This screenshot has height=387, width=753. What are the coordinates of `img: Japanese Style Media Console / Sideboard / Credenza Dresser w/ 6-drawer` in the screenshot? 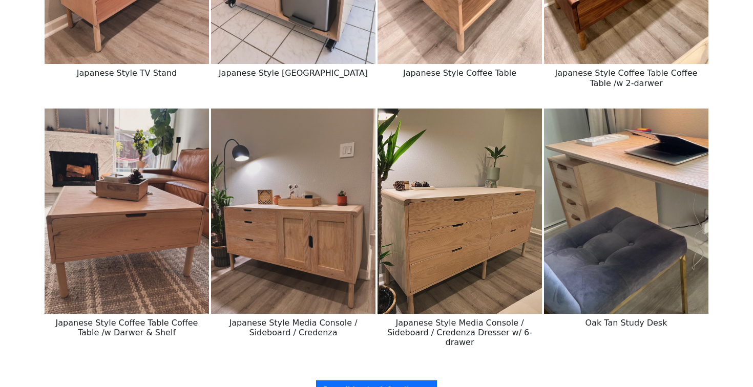 It's located at (460, 211).